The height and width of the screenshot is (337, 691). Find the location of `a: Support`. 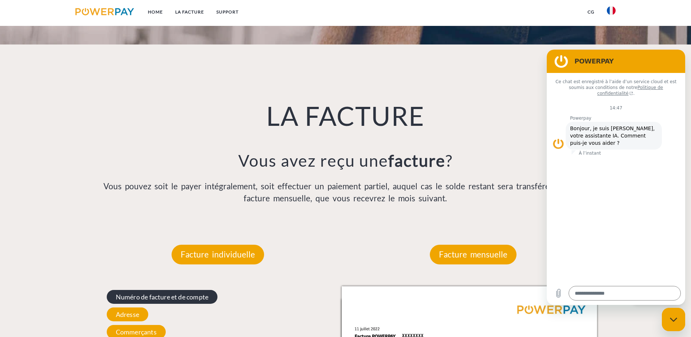

a: Support is located at coordinates (227, 12).